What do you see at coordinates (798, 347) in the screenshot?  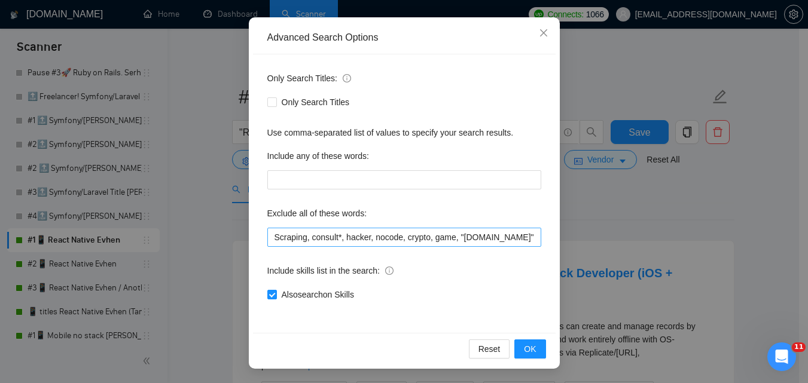 I see `span: 11` at bounding box center [798, 347].